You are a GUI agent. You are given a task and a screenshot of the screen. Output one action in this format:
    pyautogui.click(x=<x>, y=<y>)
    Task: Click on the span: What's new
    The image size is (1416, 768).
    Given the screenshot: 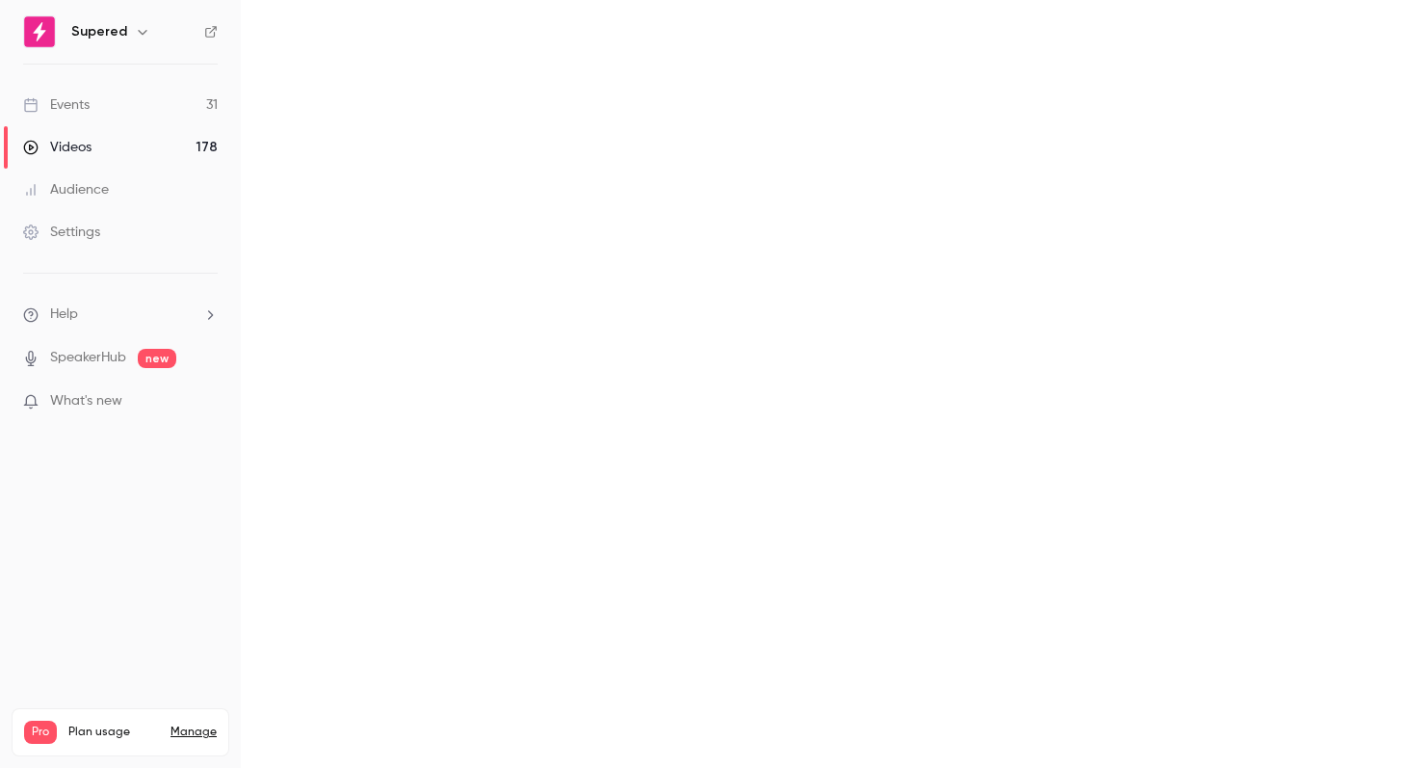 What is the action you would take?
    pyautogui.click(x=86, y=401)
    